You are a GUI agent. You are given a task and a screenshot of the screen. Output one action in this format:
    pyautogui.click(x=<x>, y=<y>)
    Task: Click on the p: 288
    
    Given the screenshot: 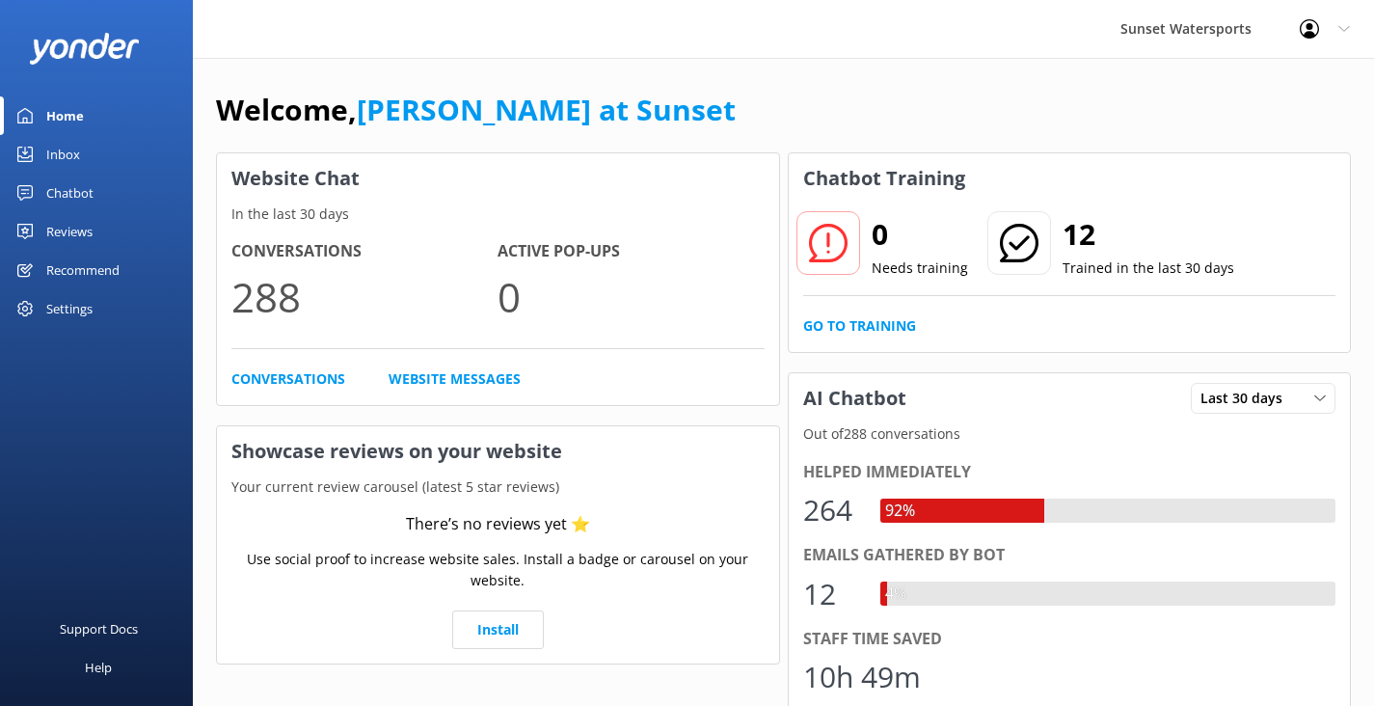 What is the action you would take?
    pyautogui.click(x=364, y=296)
    